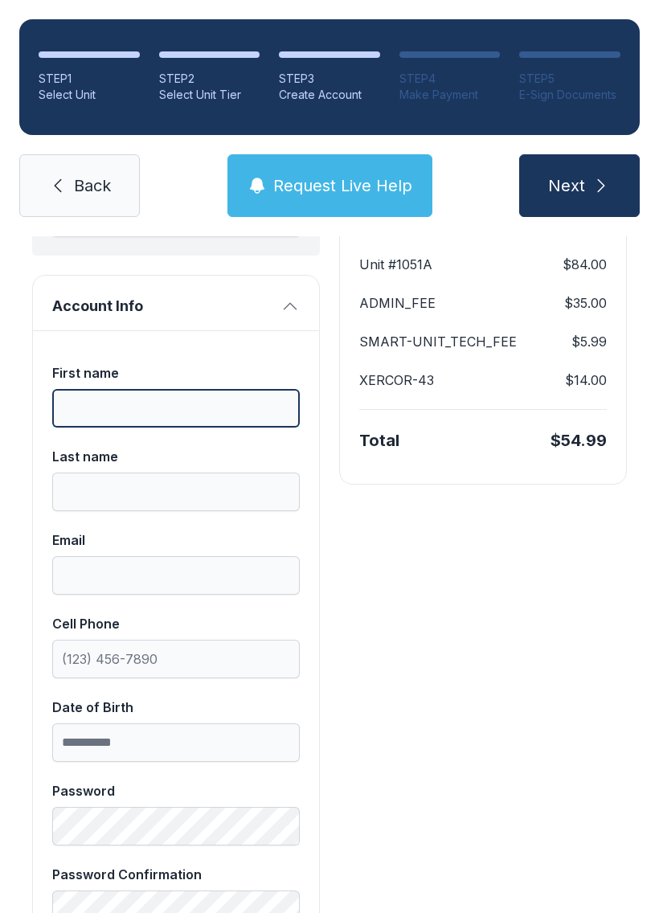 The image size is (659, 913). Describe the element at coordinates (176, 826) in the screenshot. I see `input: Password` at that location.